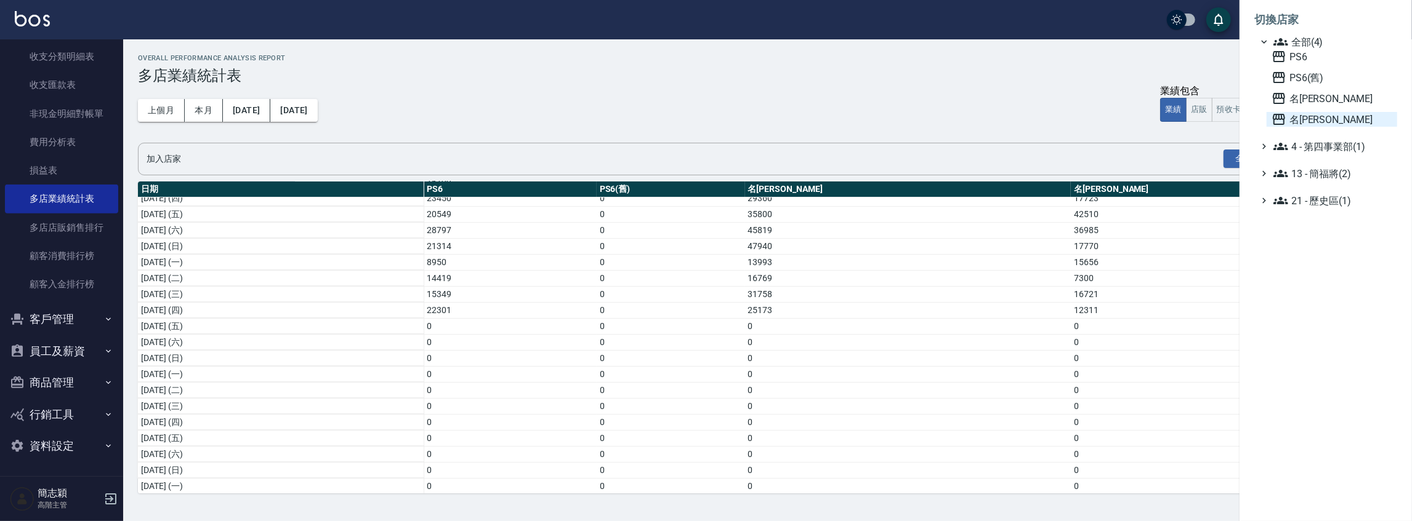 The width and height of the screenshot is (1412, 521). I want to click on span: 4 - 第四事業部(1), so click(1332, 147).